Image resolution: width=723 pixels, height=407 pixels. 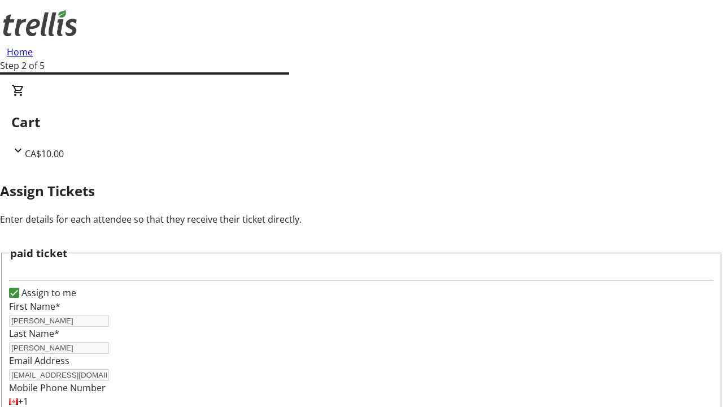 I want to click on label: First Name*, so click(x=34, y=306).